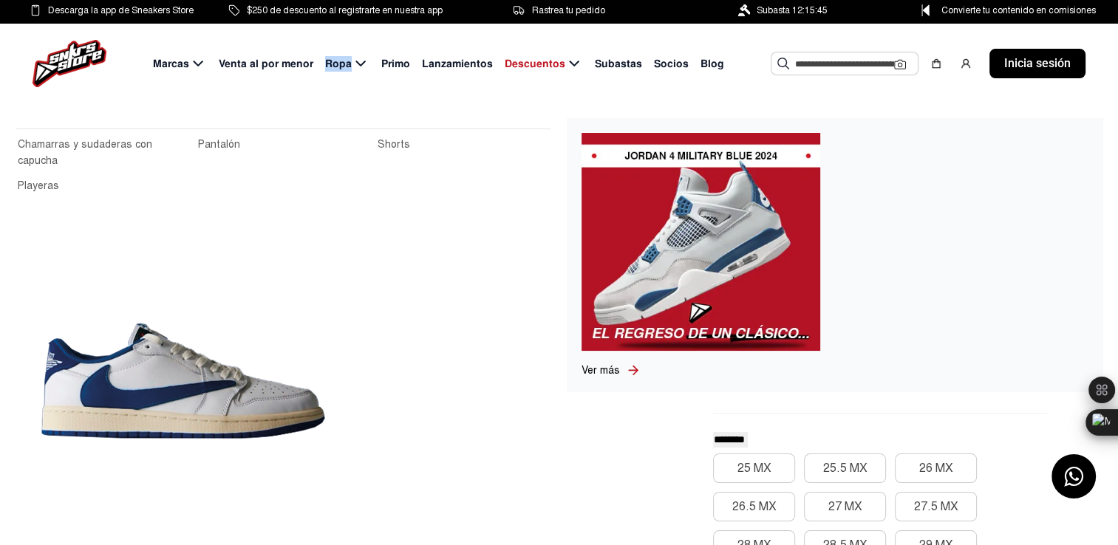 The width and height of the screenshot is (1118, 545). Describe the element at coordinates (171, 64) in the screenshot. I see `span: Marcas` at that location.